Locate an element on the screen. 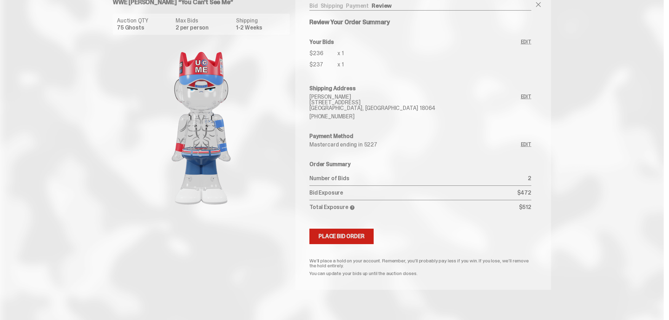 This screenshot has width=669, height=320. a: Bid is located at coordinates (314, 6).